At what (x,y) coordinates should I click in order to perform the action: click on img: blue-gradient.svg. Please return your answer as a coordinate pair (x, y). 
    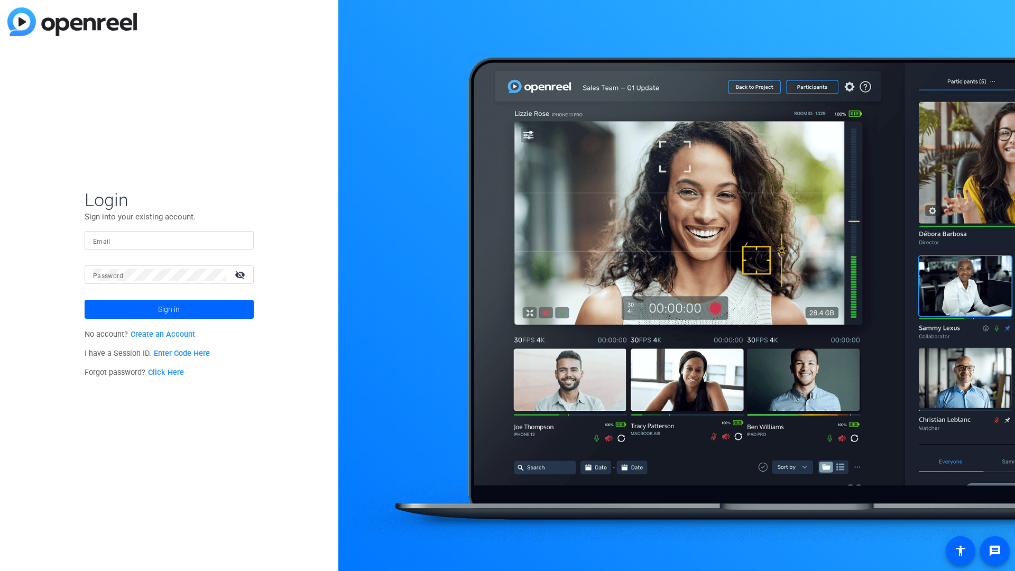
    Looking at the image, I should click on (72, 22).